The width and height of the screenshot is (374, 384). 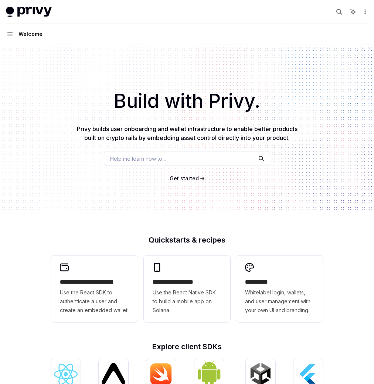 I want to click on h2: Quickstarts & recipes, so click(x=187, y=240).